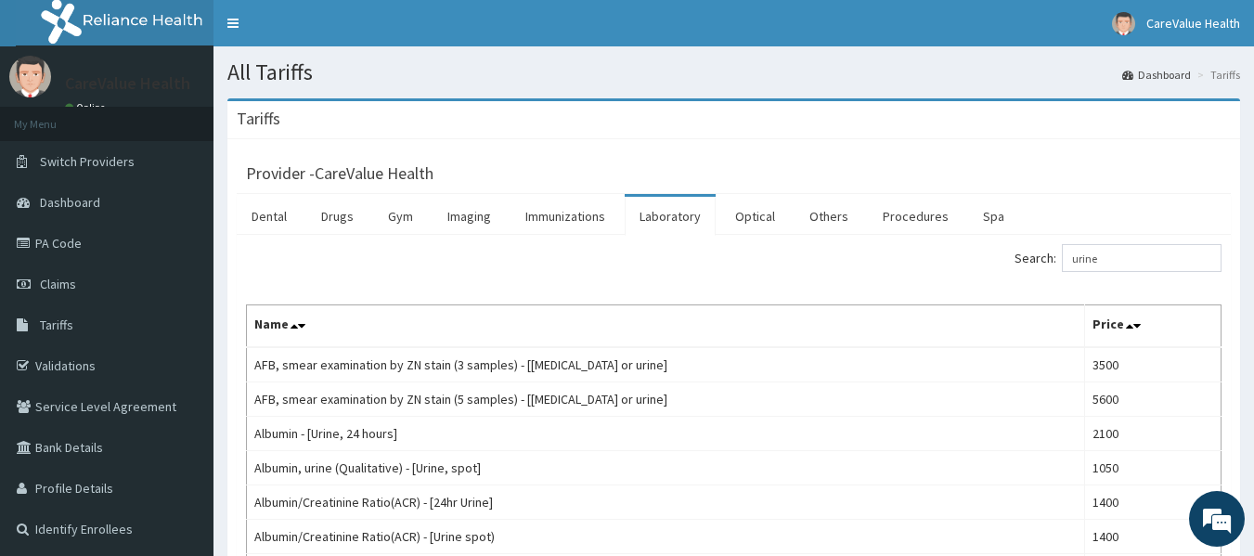 The image size is (1254, 556). I want to click on h1: All Tariffs, so click(733, 72).